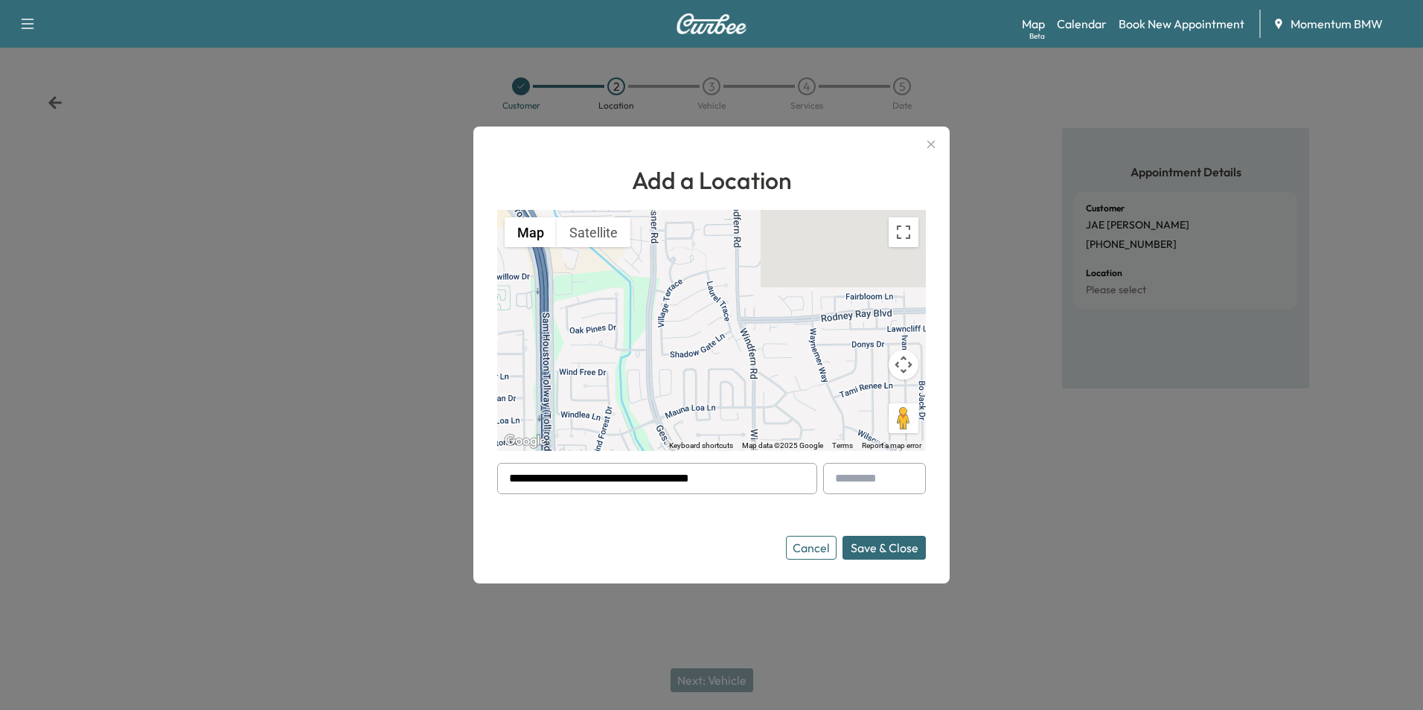  What do you see at coordinates (701, 446) in the screenshot?
I see `button: Keyboard shortcuts` at bounding box center [701, 446].